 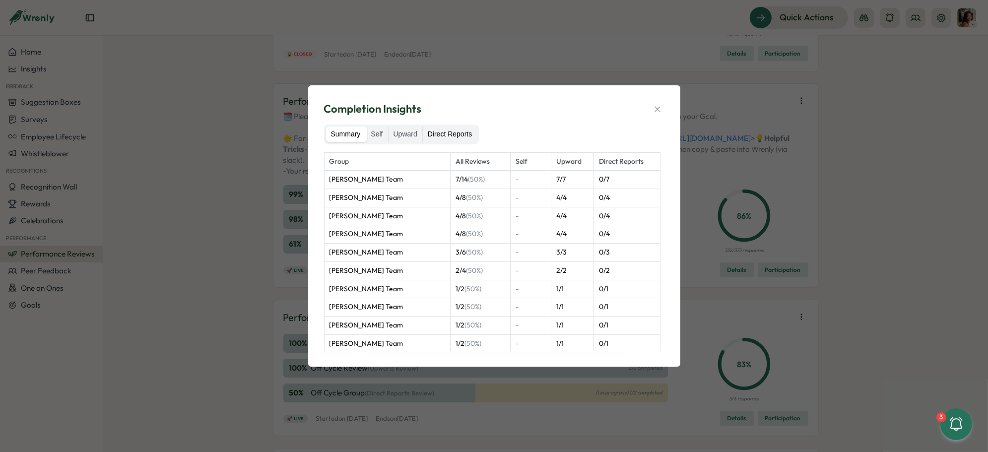 I want to click on td: 0 / 2, so click(x=627, y=271).